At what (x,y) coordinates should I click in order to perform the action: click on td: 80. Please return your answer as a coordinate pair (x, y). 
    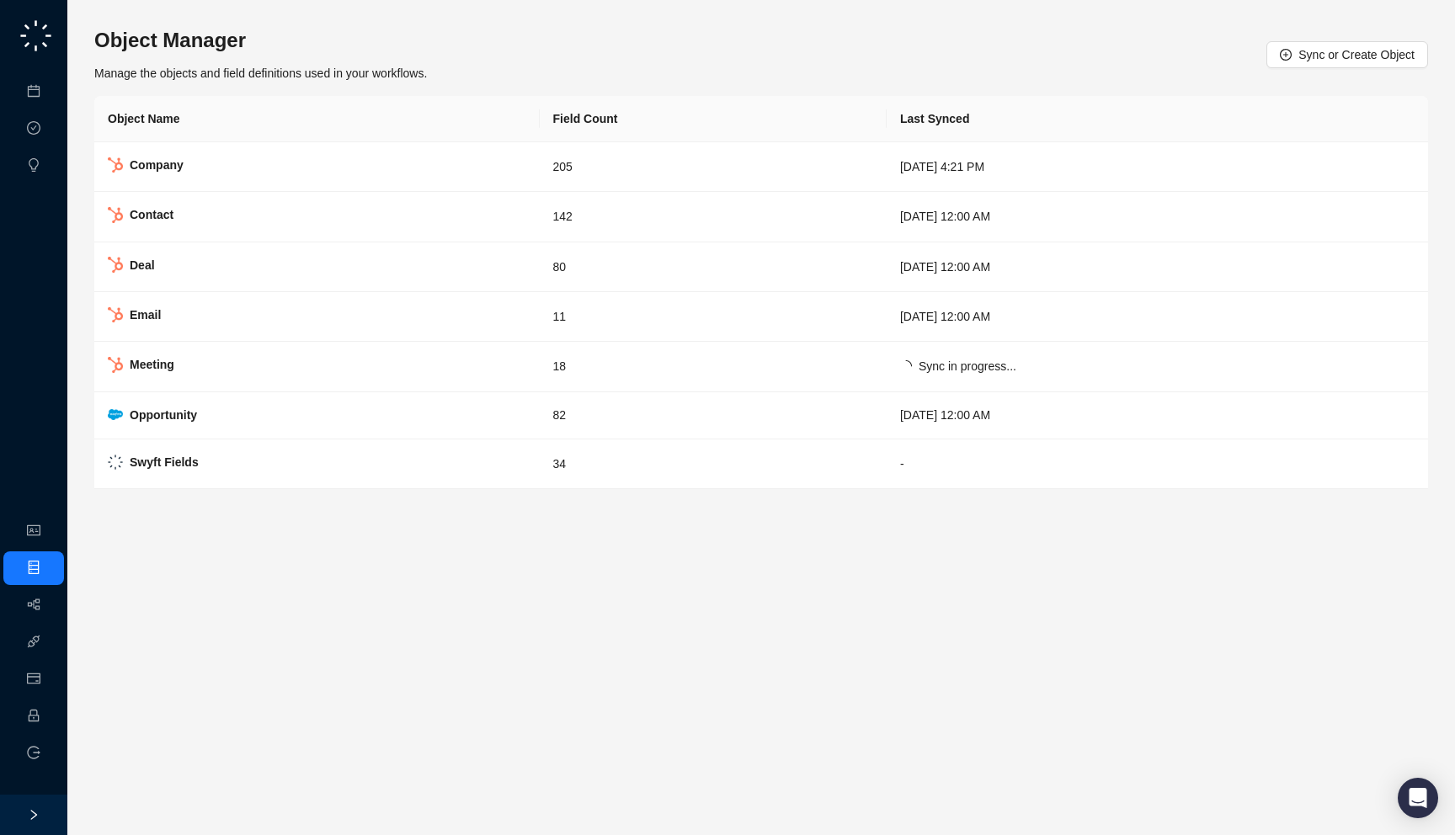
    Looking at the image, I should click on (713, 267).